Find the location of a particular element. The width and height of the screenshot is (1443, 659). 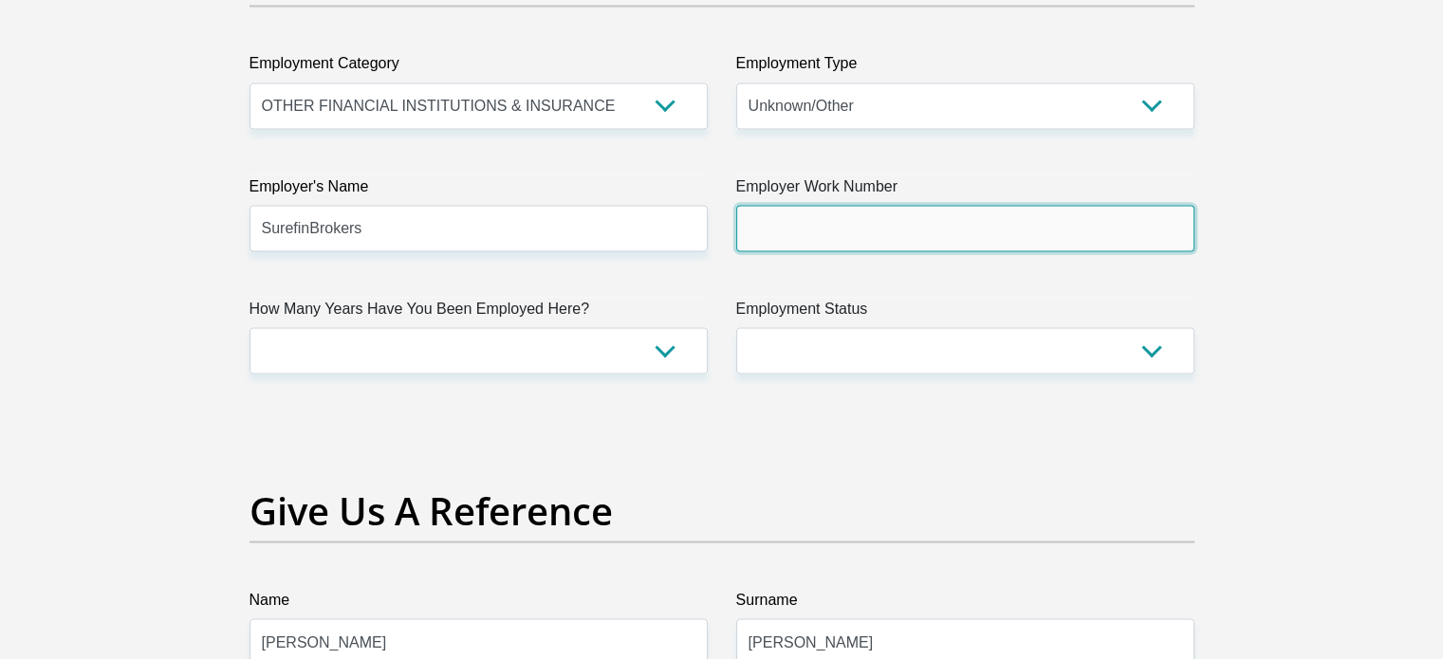

label: Employer's Name is located at coordinates (478, 190).